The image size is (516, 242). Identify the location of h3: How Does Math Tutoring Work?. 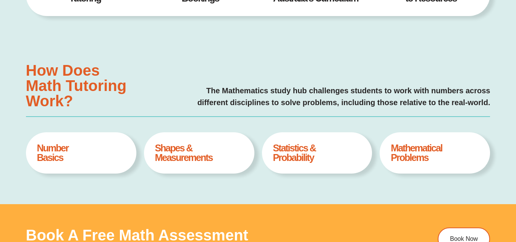
(79, 86).